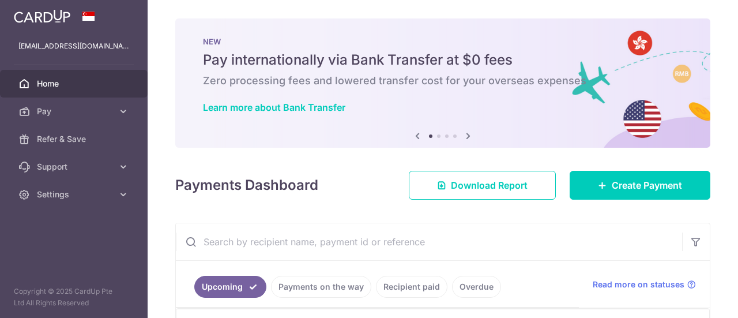 The image size is (738, 318). I want to click on span: Support, so click(75, 167).